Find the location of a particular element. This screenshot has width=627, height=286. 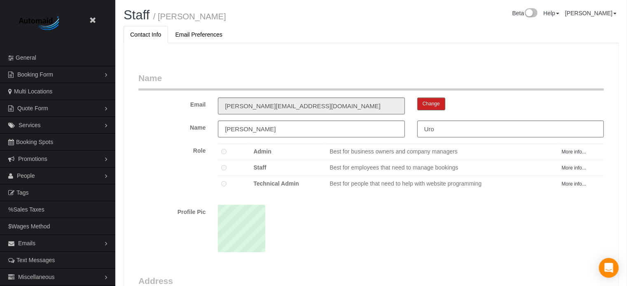

label: Email is located at coordinates (172, 103).